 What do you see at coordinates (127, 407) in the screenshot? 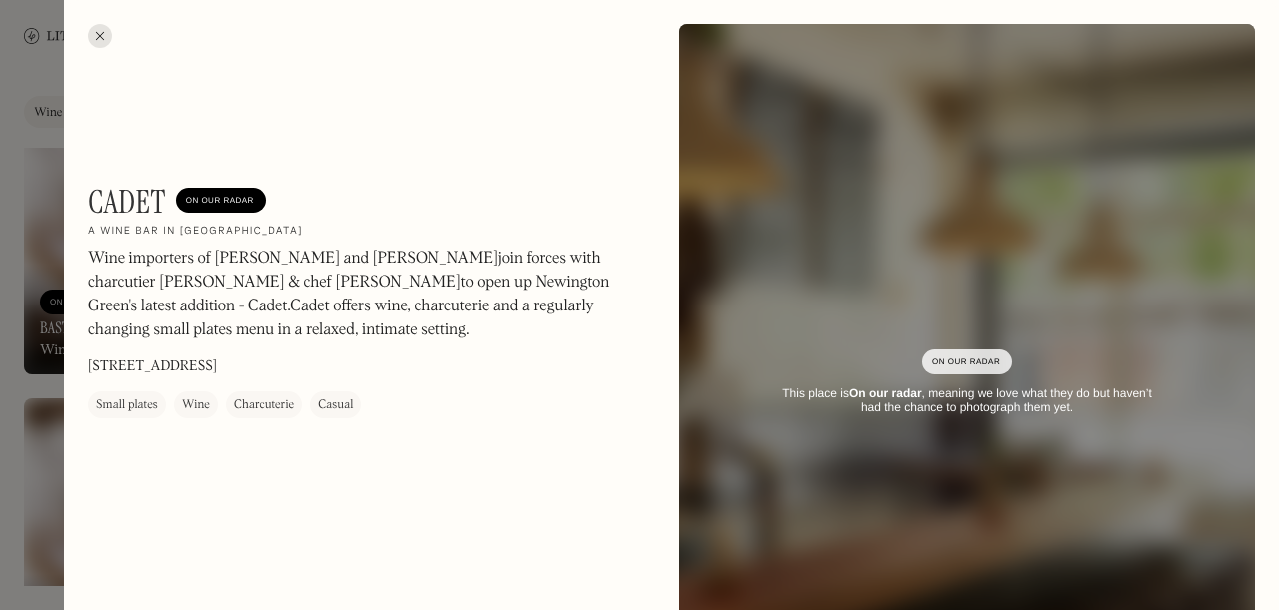
I see `div: Small plates` at bounding box center [127, 407].